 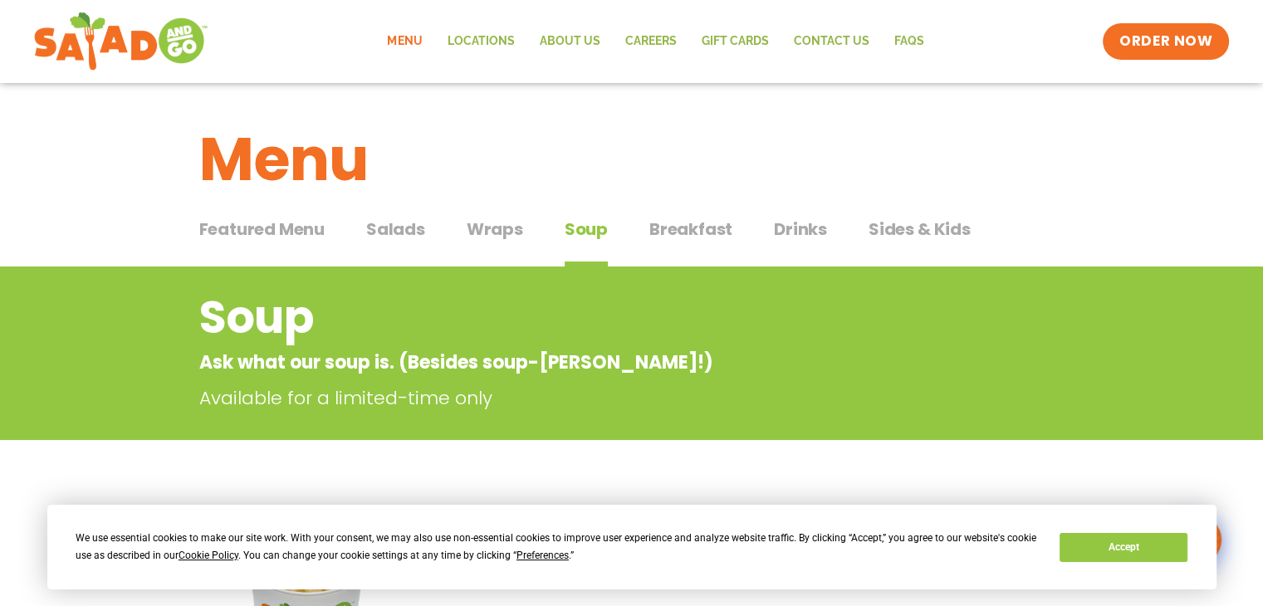 I want to click on p: Available for a limited-time only, so click(x=569, y=398).